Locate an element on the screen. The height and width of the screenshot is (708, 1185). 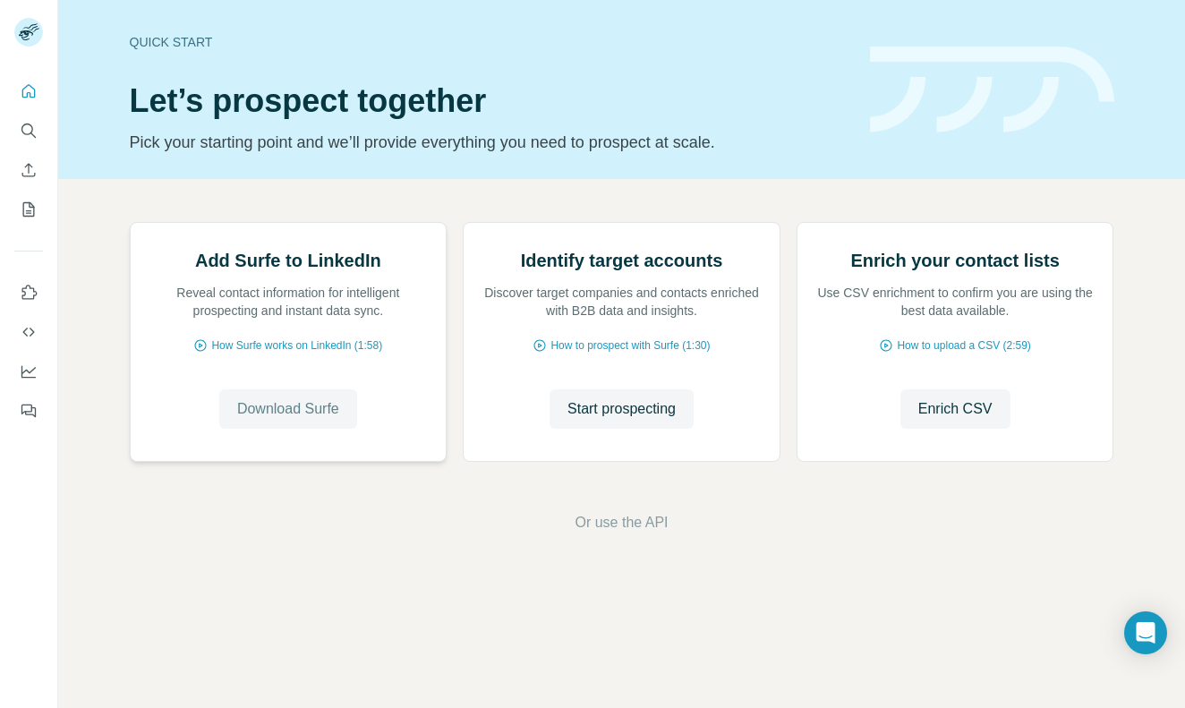
span: How Surfe works on LinkedIn (1:58) is located at coordinates (296, 346).